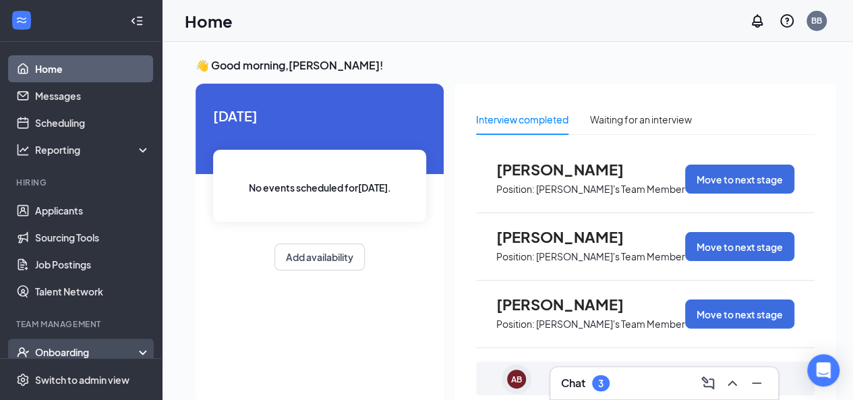 The width and height of the screenshot is (853, 400). I want to click on svg: Minimize, so click(756, 383).